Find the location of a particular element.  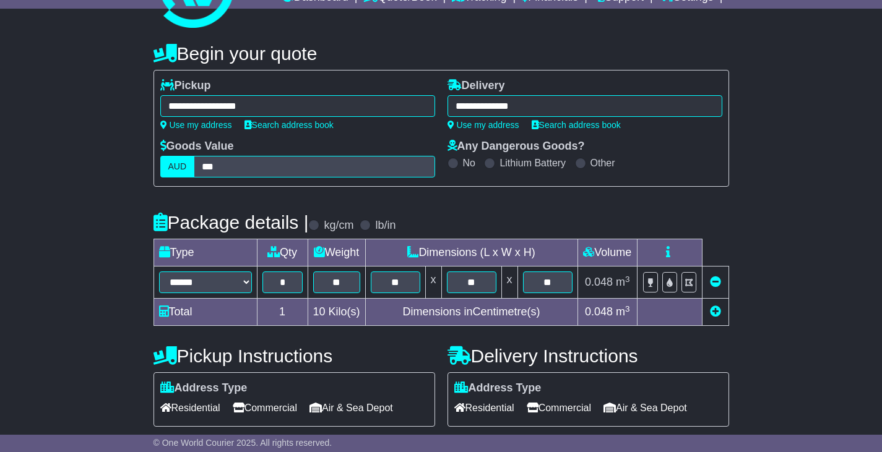

td: Volume is located at coordinates (607, 253).